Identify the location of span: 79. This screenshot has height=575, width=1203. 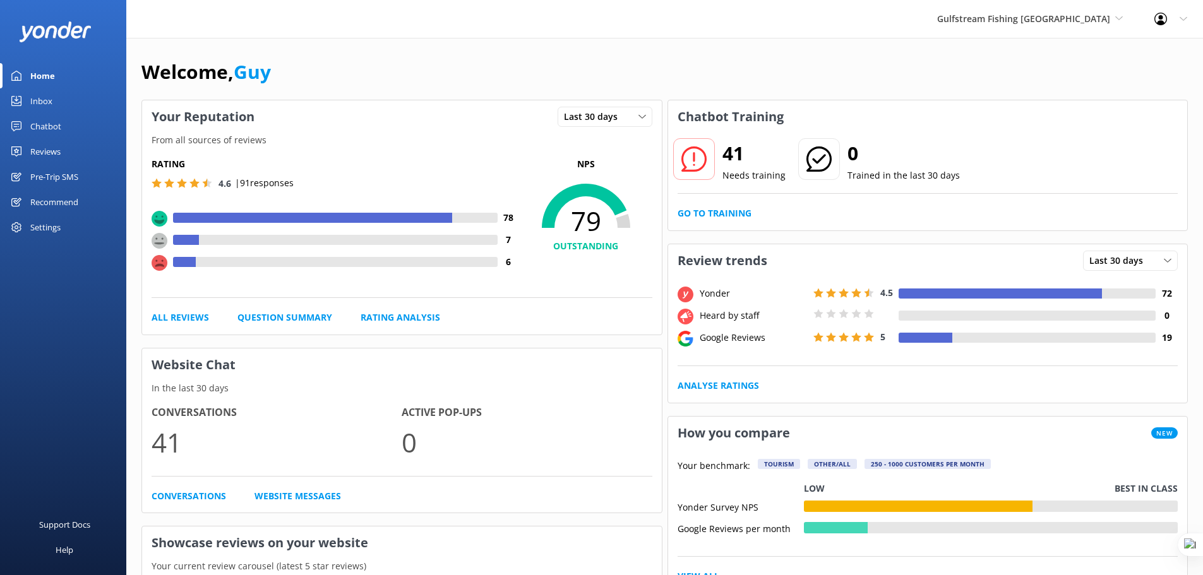
(586, 221).